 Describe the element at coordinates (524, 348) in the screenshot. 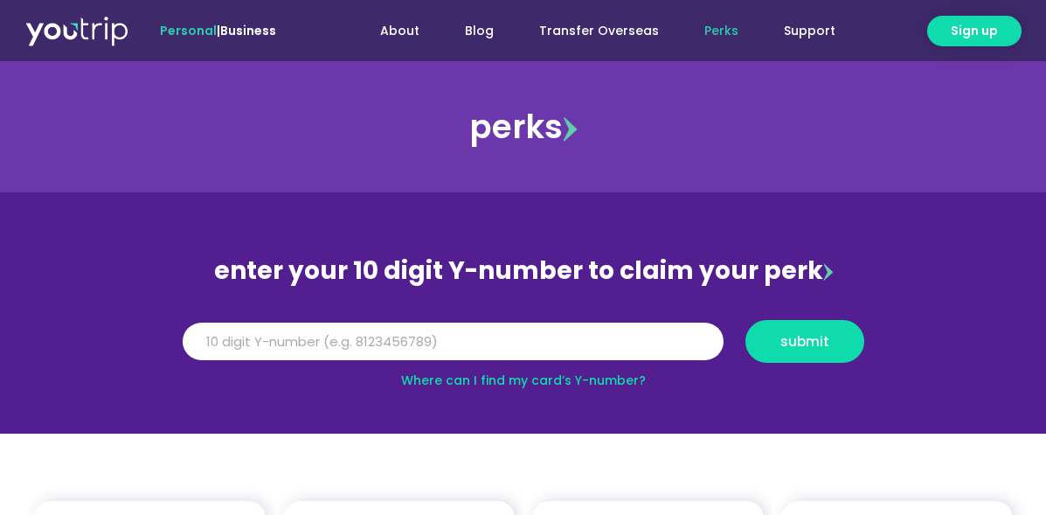

I see `form: Y Number` at that location.